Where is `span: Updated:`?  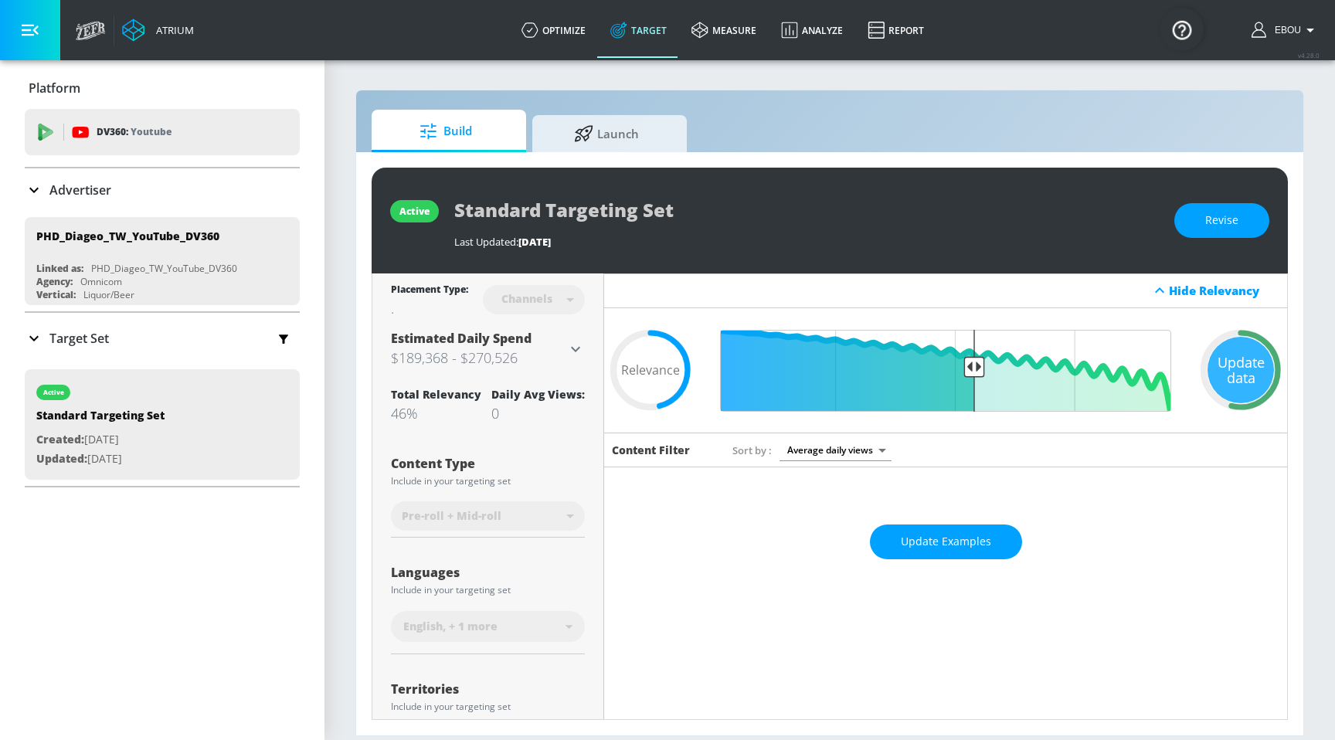 span: Updated: is located at coordinates (62, 458).